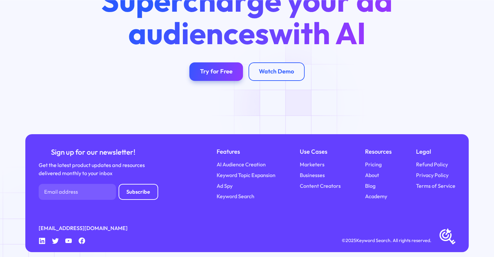 This screenshot has height=257, width=494. I want to click on a: Refund Policy, so click(432, 164).